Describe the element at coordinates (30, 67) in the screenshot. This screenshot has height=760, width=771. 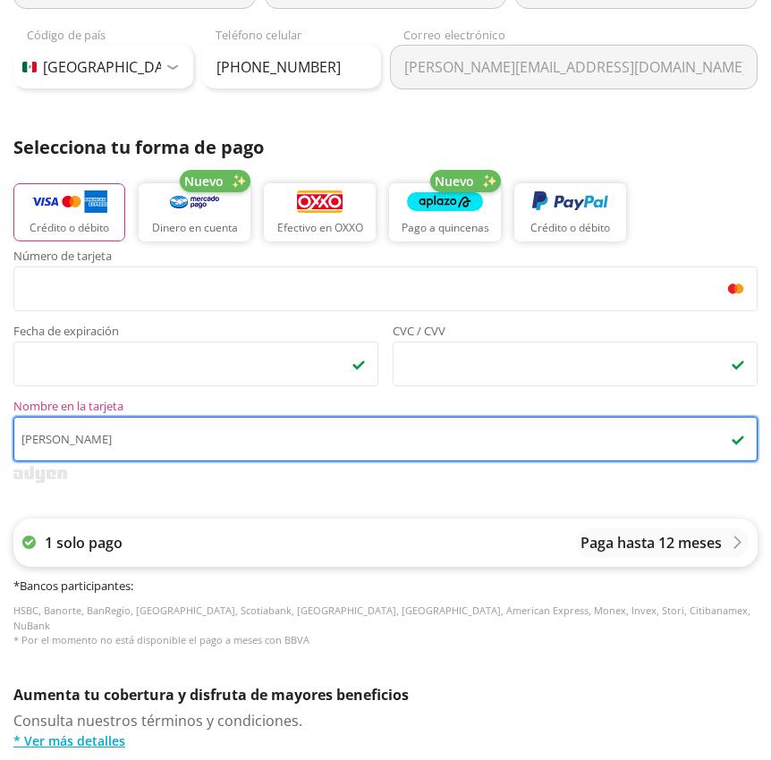
I see `img: MX` at that location.